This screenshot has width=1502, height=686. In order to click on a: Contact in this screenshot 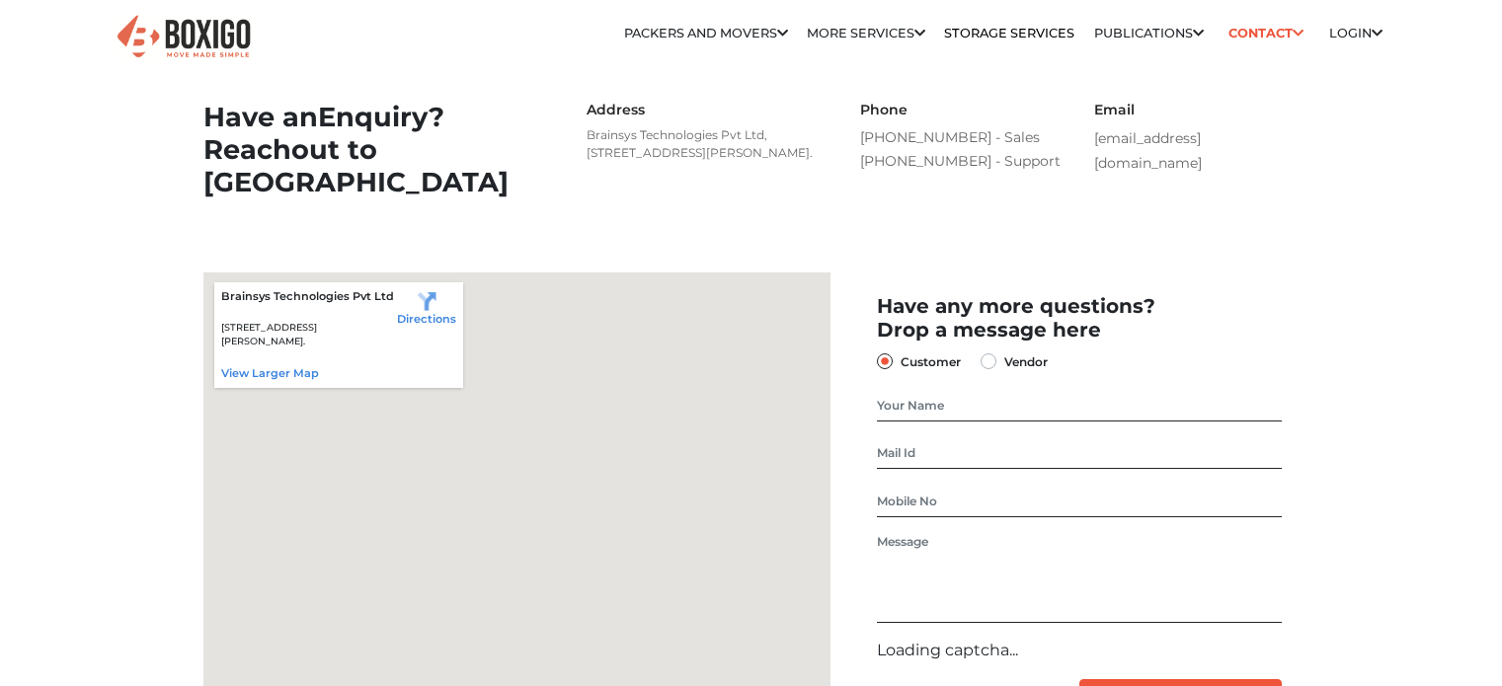, I will do `click(1266, 33)`.